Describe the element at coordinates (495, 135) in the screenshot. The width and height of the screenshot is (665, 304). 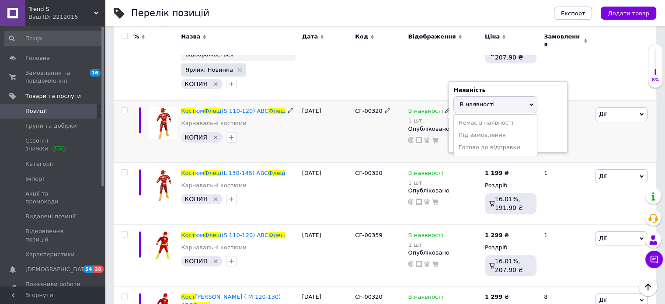
I see `li: Під замовлення` at that location.